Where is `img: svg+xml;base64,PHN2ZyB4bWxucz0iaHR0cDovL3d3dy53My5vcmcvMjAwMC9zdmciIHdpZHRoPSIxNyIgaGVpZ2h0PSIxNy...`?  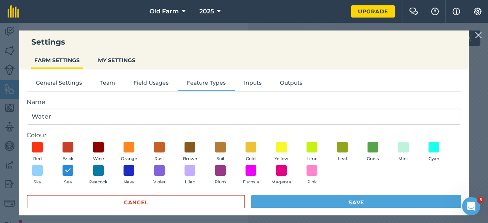 img: svg+xml;base64,PHN2ZyB4bWxucz0iaHR0cDovL3d3dy53My5vcmcvMjAwMC9zdmciIHdpZHRoPSIxNyIgaGVpZ2h0PSIxNy... is located at coordinates (457, 11).